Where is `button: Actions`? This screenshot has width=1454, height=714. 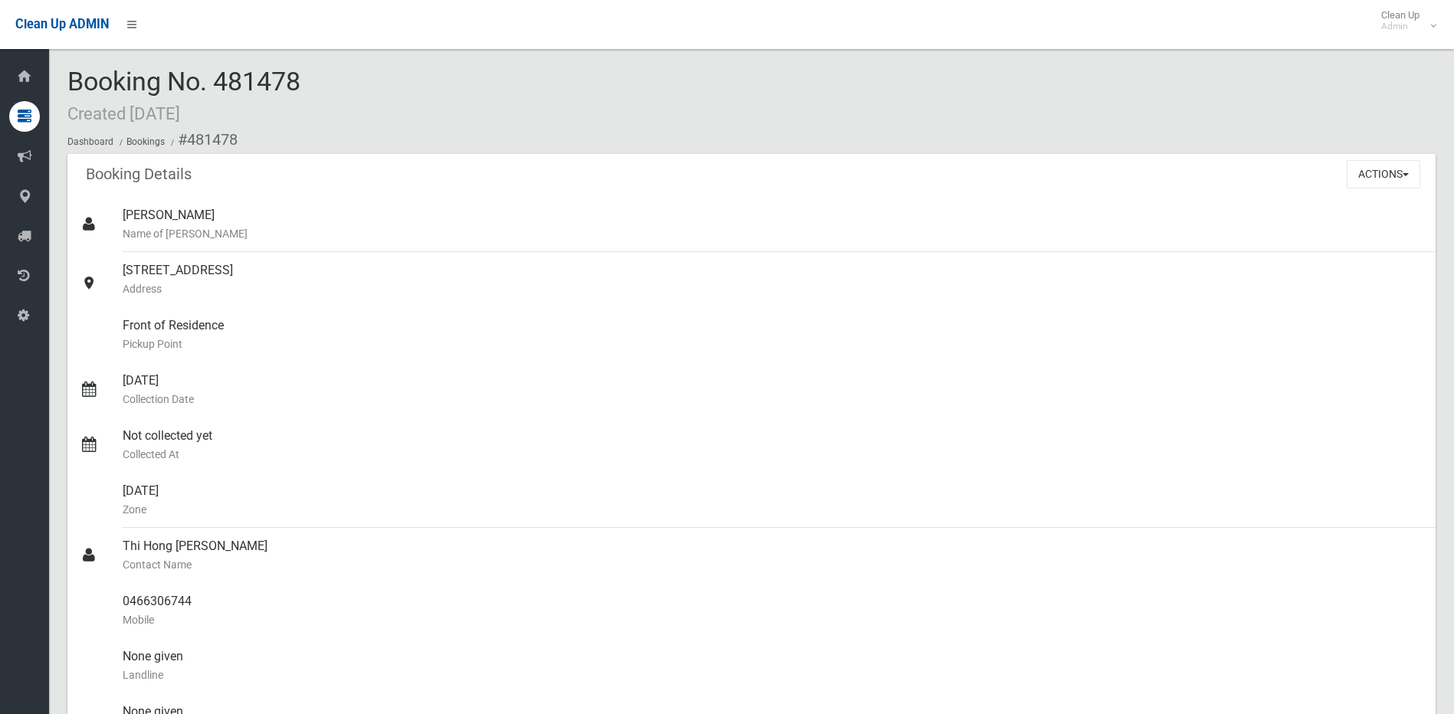 button: Actions is located at coordinates (1383, 174).